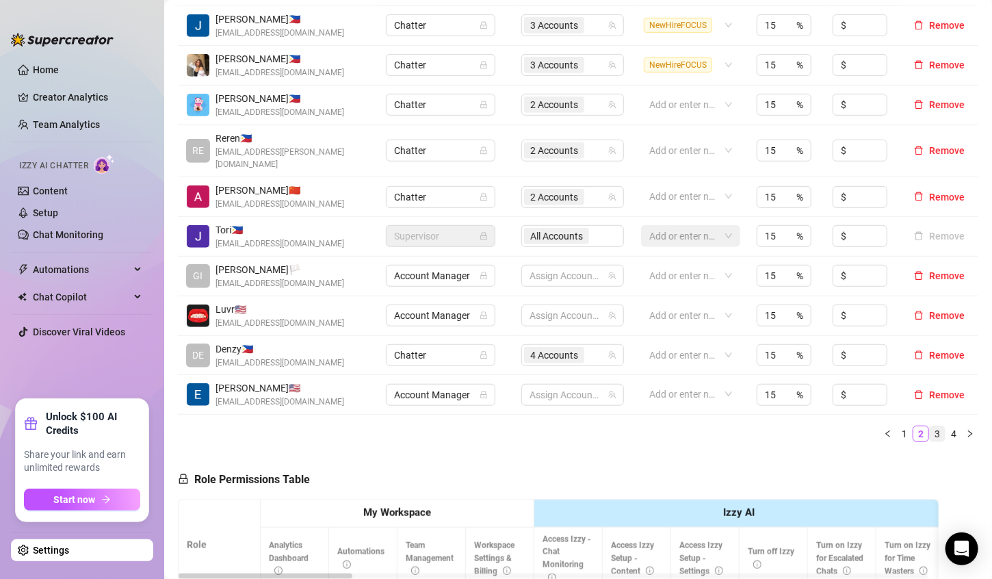 The image size is (992, 579). Describe the element at coordinates (198, 394) in the screenshot. I see `img: Evan L` at that location.